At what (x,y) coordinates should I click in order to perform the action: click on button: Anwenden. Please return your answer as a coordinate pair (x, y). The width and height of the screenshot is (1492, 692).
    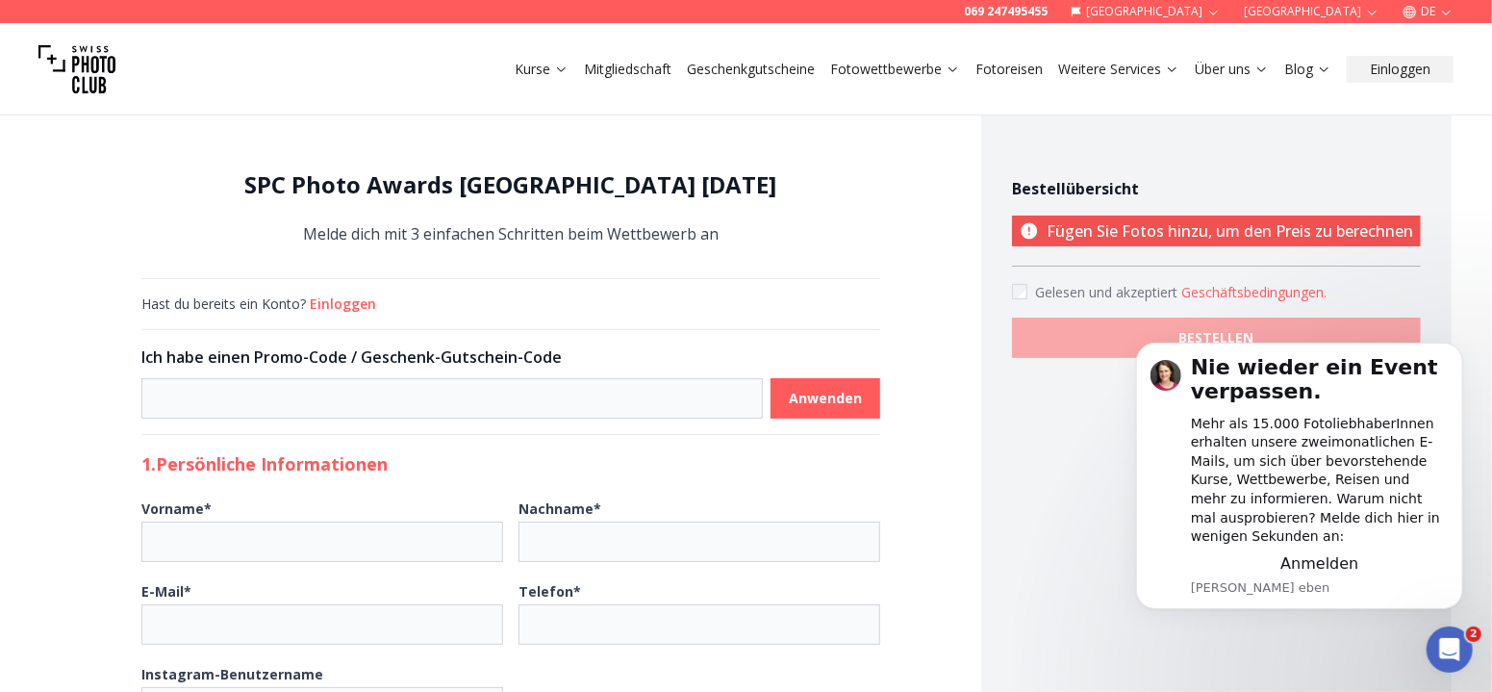
    Looking at the image, I should click on (825, 398).